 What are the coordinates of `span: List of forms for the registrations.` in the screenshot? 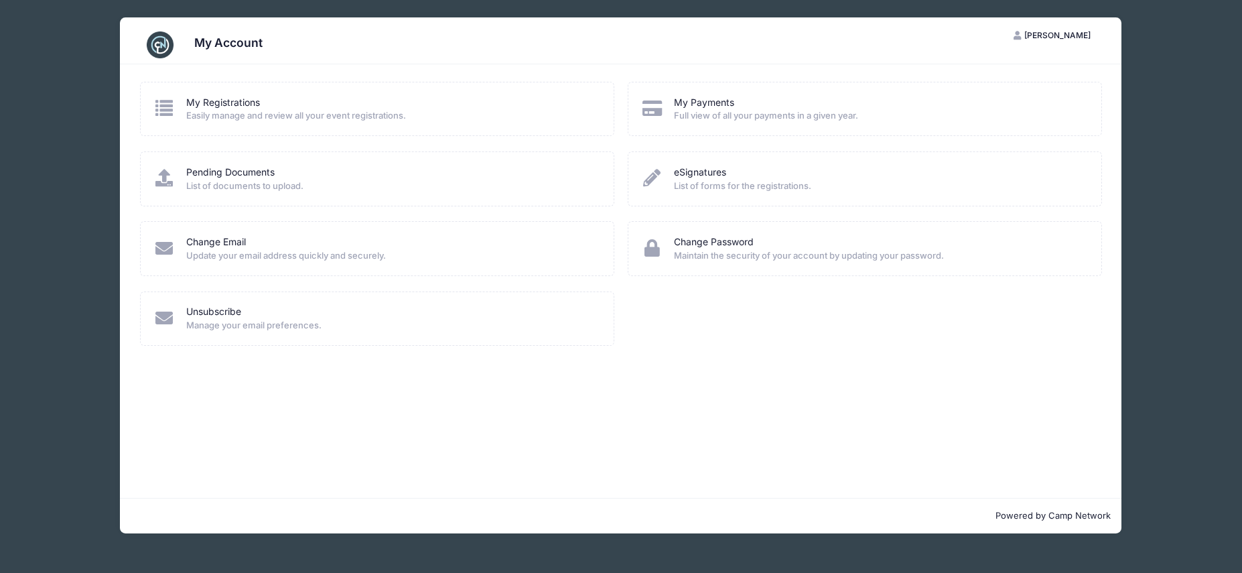 It's located at (879, 186).